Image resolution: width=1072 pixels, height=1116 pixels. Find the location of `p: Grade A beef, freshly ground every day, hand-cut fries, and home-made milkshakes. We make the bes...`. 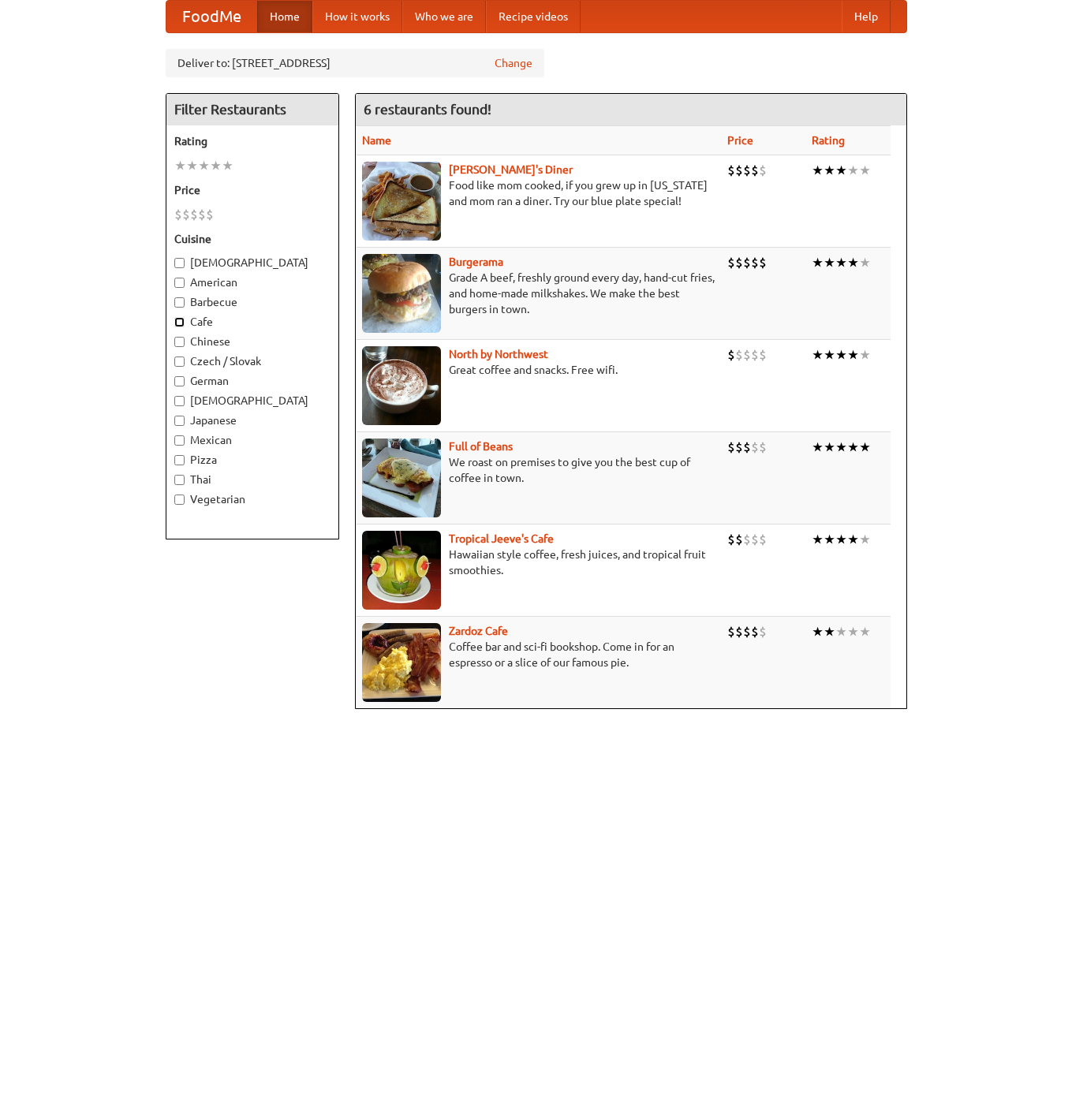

p: Grade A beef, freshly ground every day, hand-cut fries, and home-made milkshakes. We make the bes... is located at coordinates (538, 293).